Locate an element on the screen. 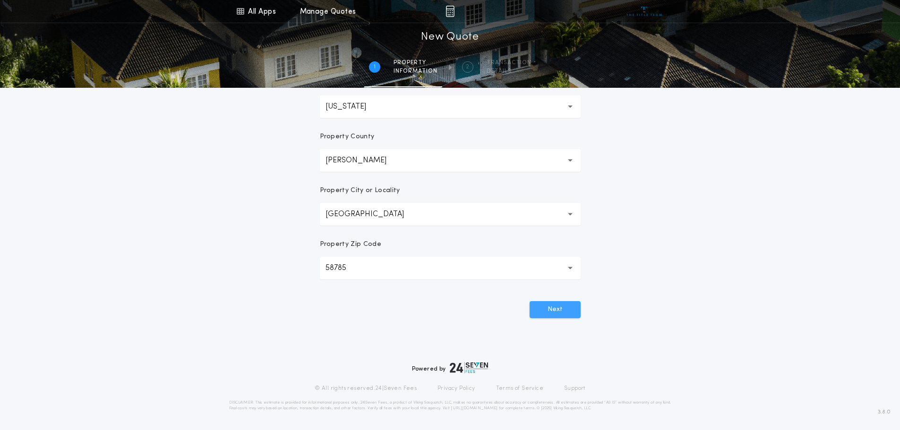  img: logo is located at coordinates (469, 368).